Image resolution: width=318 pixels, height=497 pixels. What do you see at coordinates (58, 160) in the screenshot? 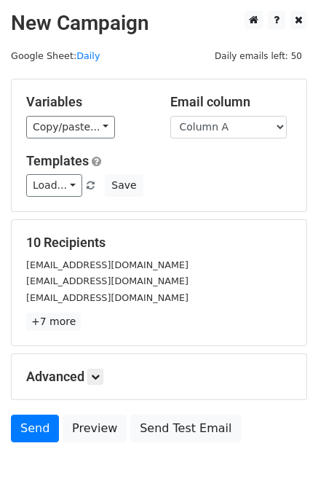
I see `a: Templates` at bounding box center [58, 160].